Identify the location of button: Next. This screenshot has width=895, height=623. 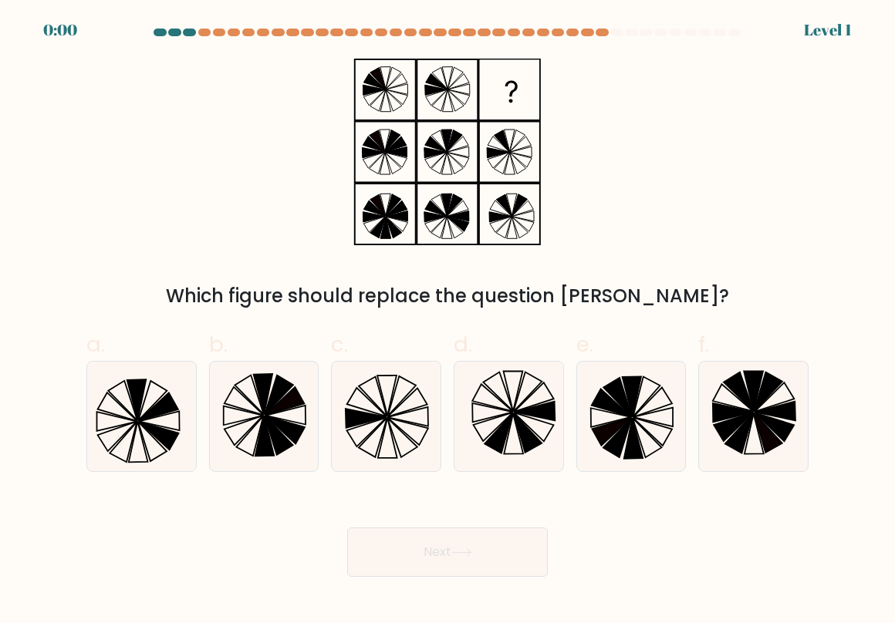
(447, 552).